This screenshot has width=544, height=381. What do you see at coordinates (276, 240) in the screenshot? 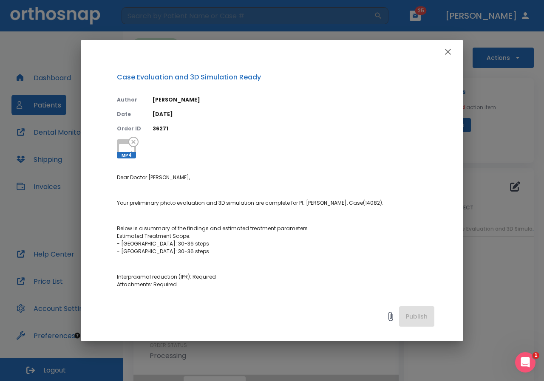
I see `p: Below is a summary of the findings and estimated treatment parameters. Estimated Treatment Scope:...` at bounding box center [276, 240].